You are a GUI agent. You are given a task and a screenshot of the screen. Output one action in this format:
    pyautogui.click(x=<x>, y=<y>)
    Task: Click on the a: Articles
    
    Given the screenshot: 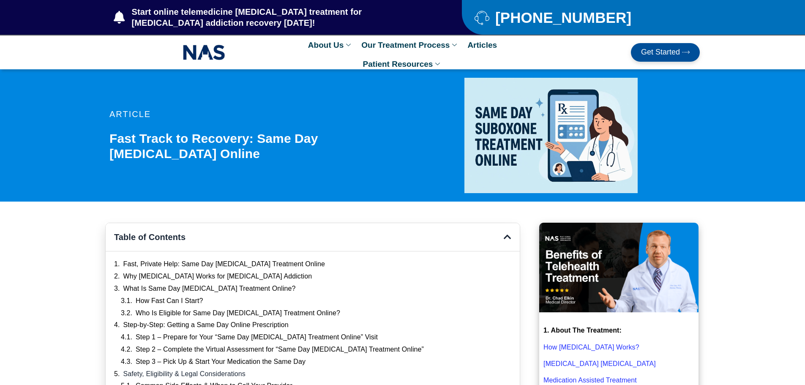 What is the action you would take?
    pyautogui.click(x=482, y=45)
    